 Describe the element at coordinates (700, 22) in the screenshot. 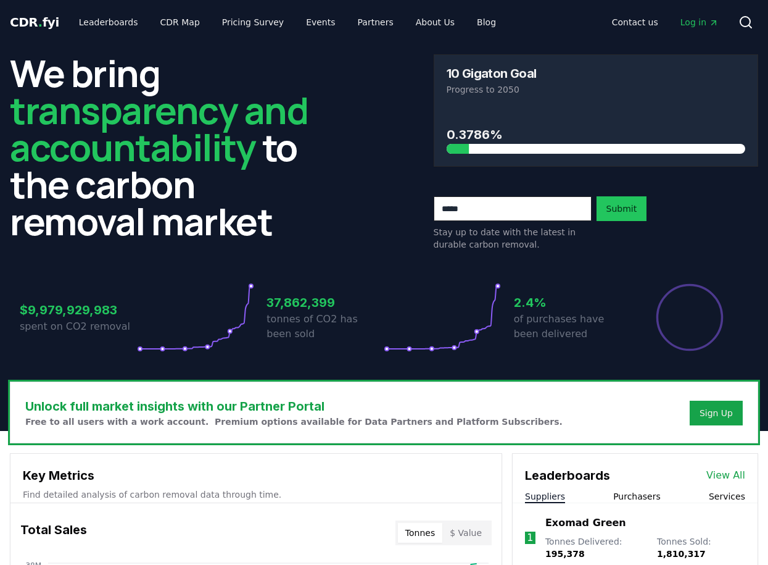

I see `span: Log in` at that location.